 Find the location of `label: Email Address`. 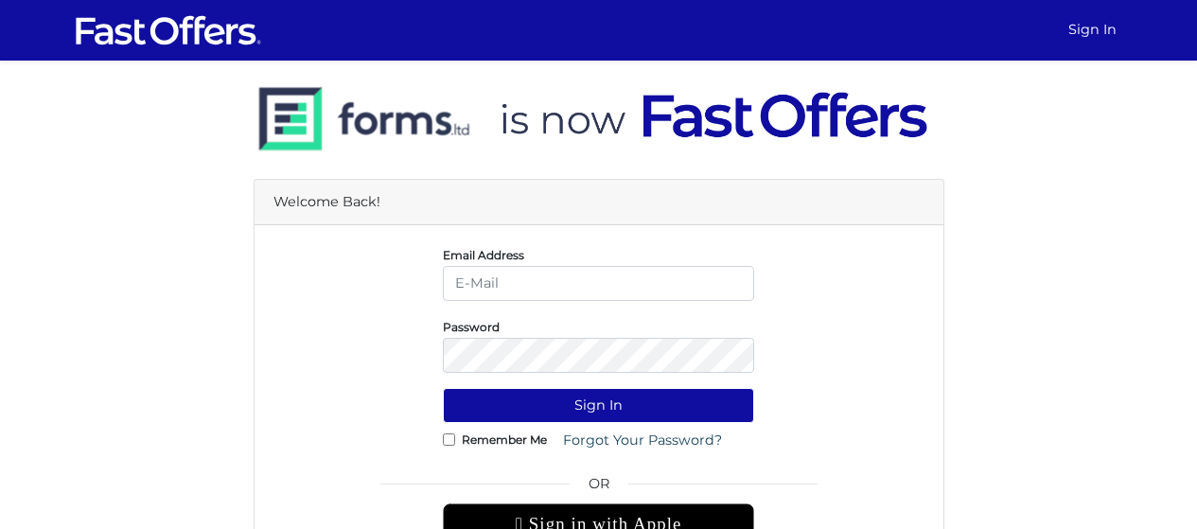

label: Email Address is located at coordinates (484, 255).